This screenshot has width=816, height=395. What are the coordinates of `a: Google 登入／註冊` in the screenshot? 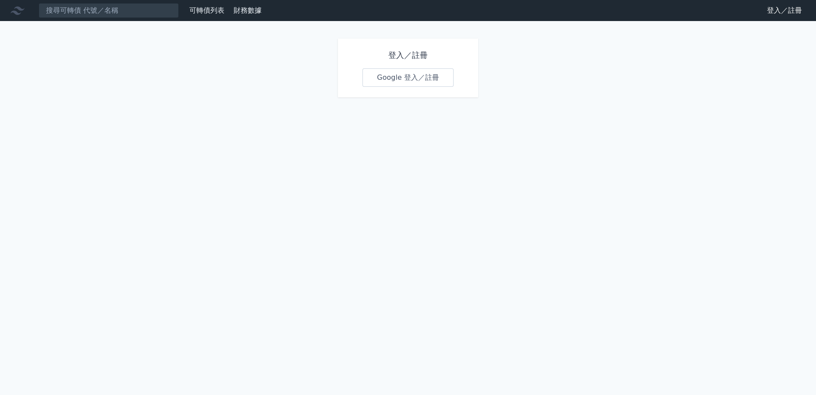 It's located at (408, 78).